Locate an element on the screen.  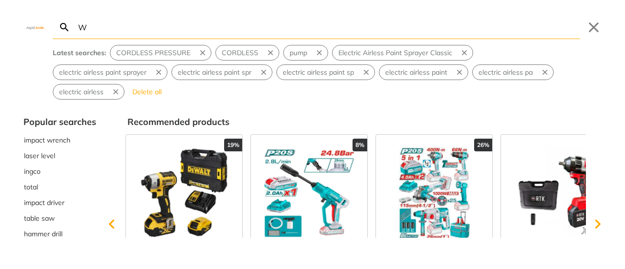
button: Remove suggestion: CORDLESS is located at coordinates (272, 53).